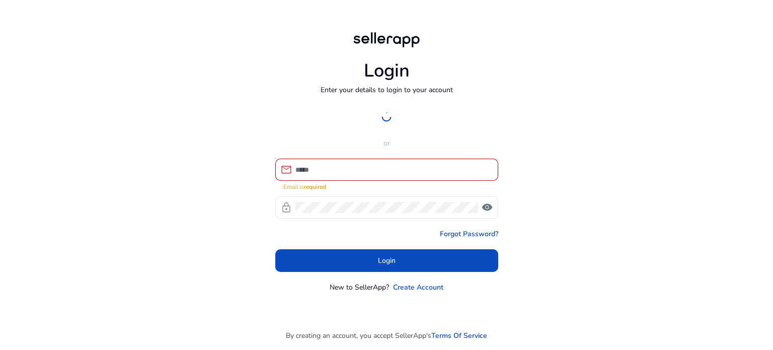 The width and height of the screenshot is (773, 350). I want to click on span: Login, so click(386, 260).